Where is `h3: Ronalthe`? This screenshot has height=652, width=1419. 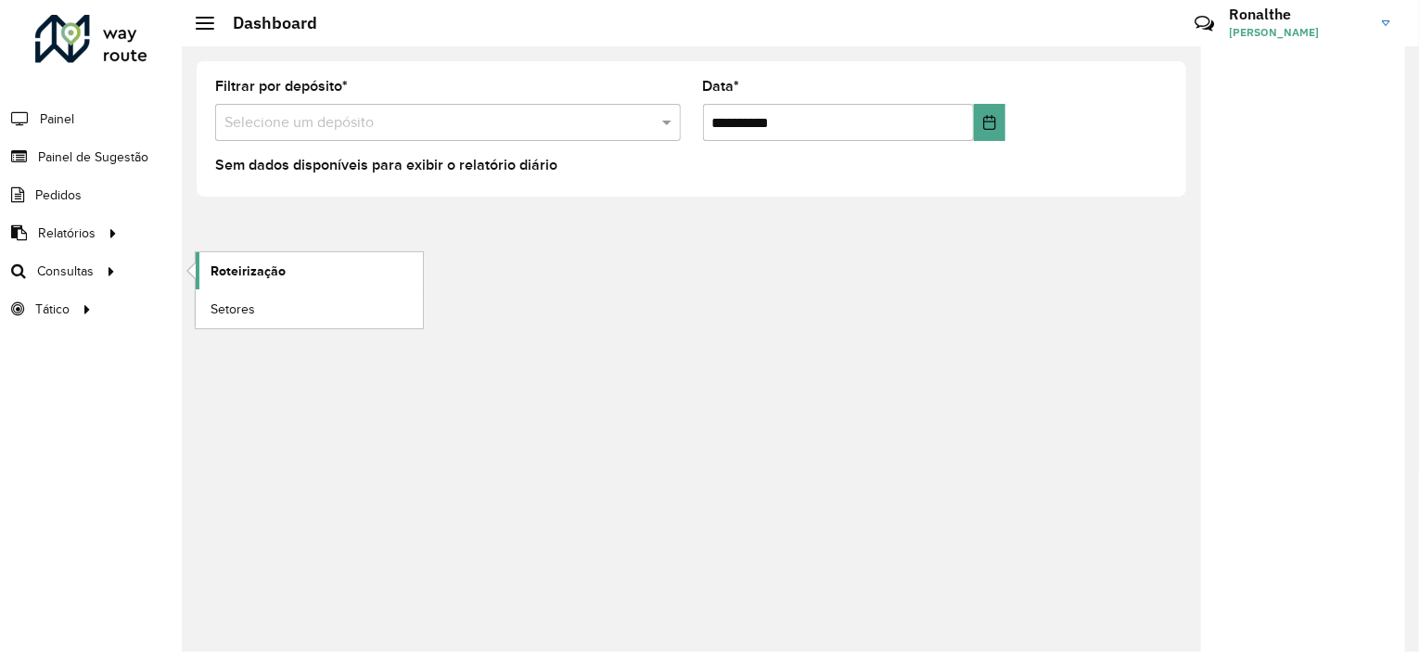 h3: Ronalthe is located at coordinates (1298, 14).